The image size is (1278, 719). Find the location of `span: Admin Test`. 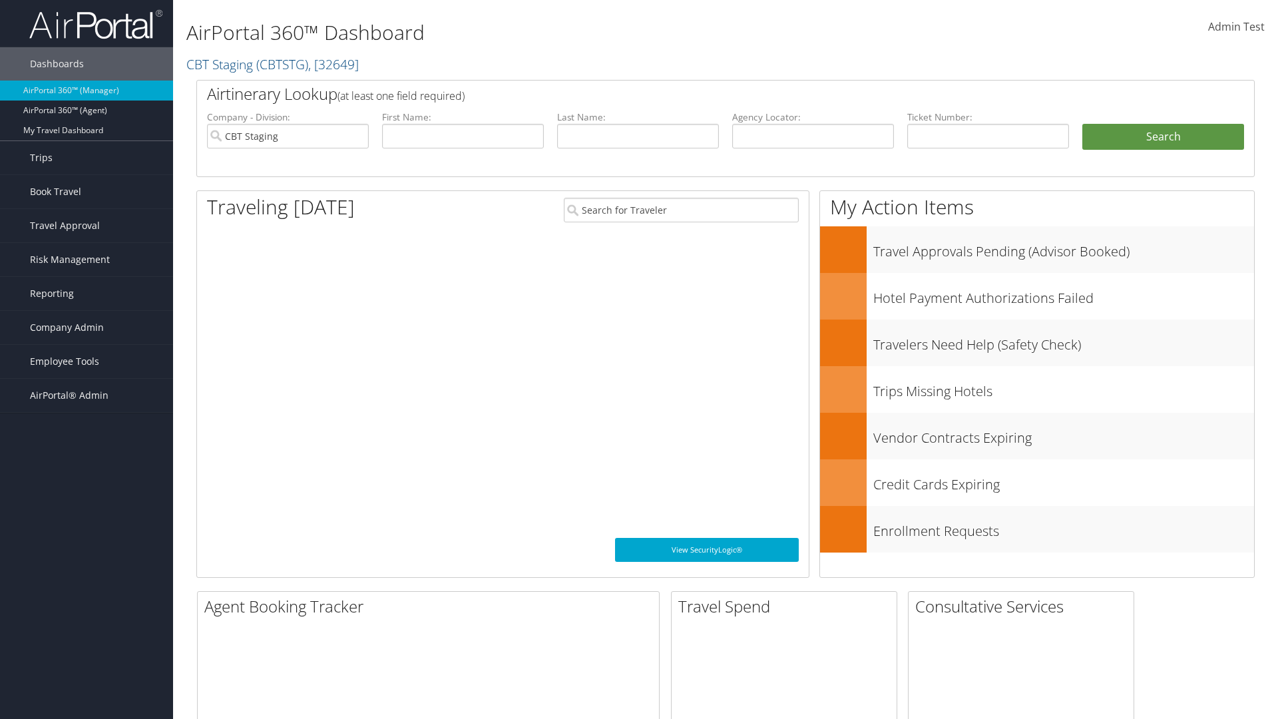

span: Admin Test is located at coordinates (1236, 27).